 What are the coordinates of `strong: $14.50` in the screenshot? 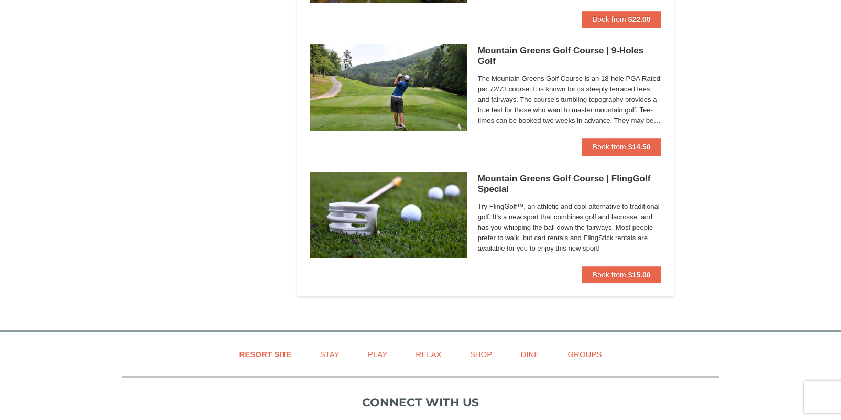 It's located at (639, 147).